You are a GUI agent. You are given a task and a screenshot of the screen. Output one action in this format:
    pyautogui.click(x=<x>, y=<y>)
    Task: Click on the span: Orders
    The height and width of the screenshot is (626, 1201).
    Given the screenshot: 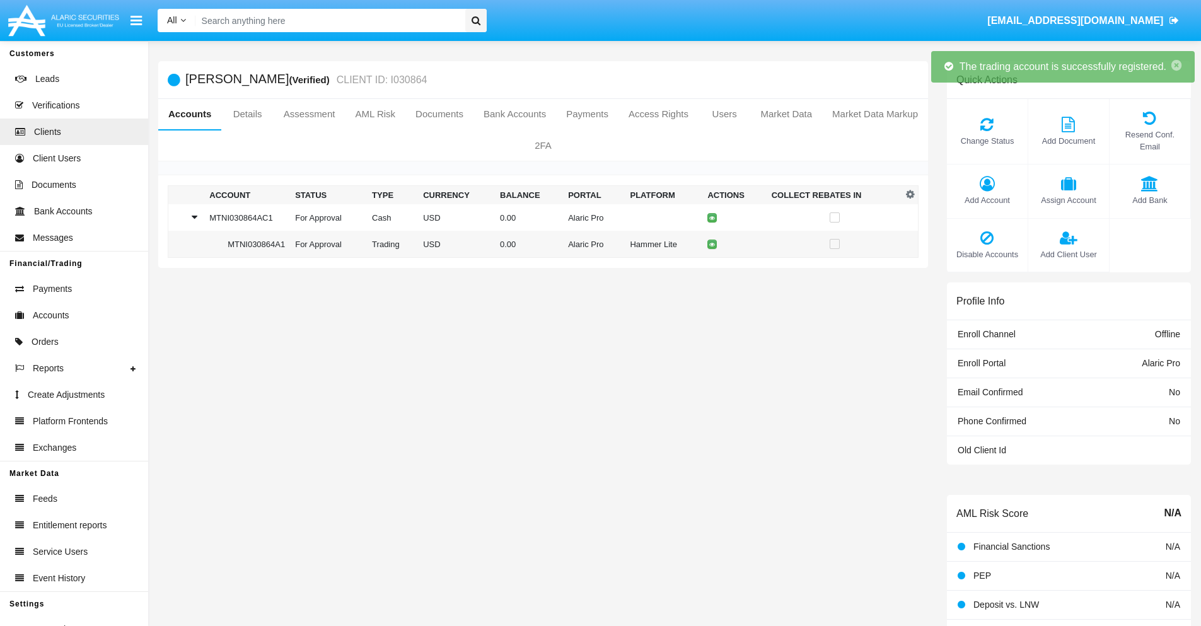 What is the action you would take?
    pyautogui.click(x=45, y=342)
    